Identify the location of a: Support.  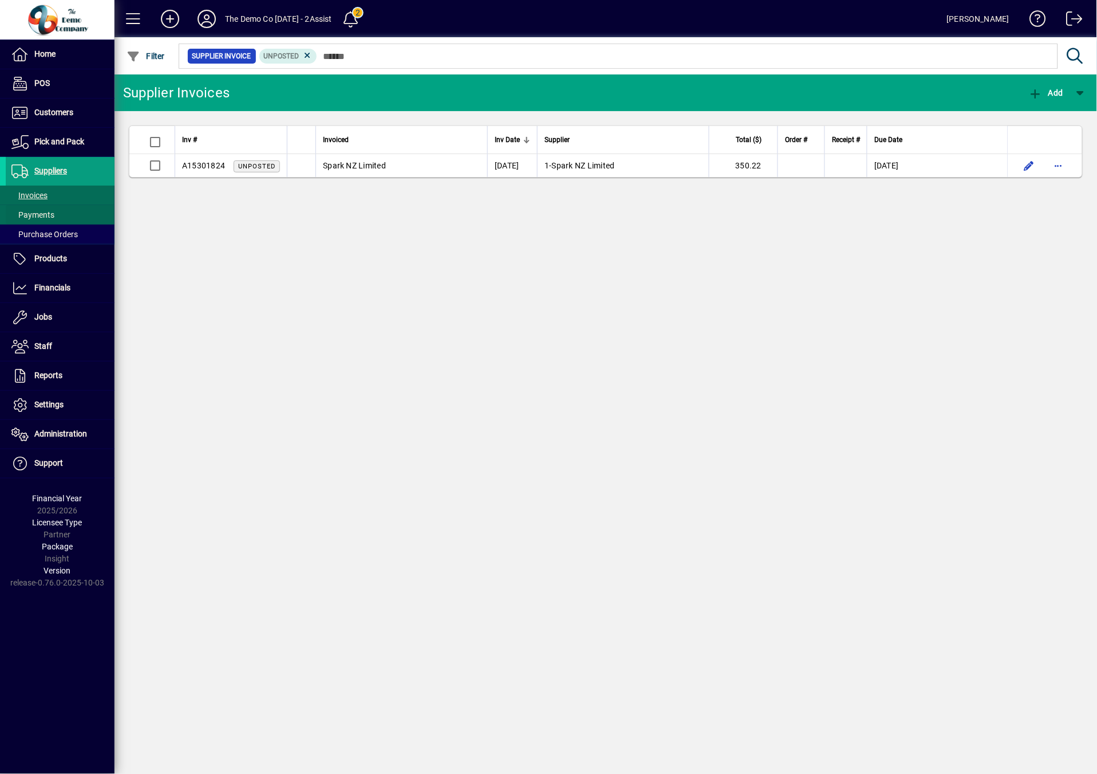
(60, 463).